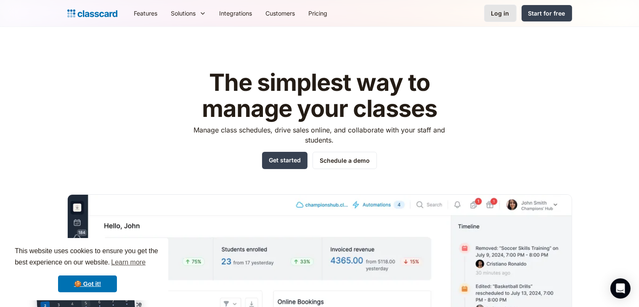 This screenshot has height=307, width=639. Describe the element at coordinates (88, 269) in the screenshot. I see `div: cookieconsent` at that location.